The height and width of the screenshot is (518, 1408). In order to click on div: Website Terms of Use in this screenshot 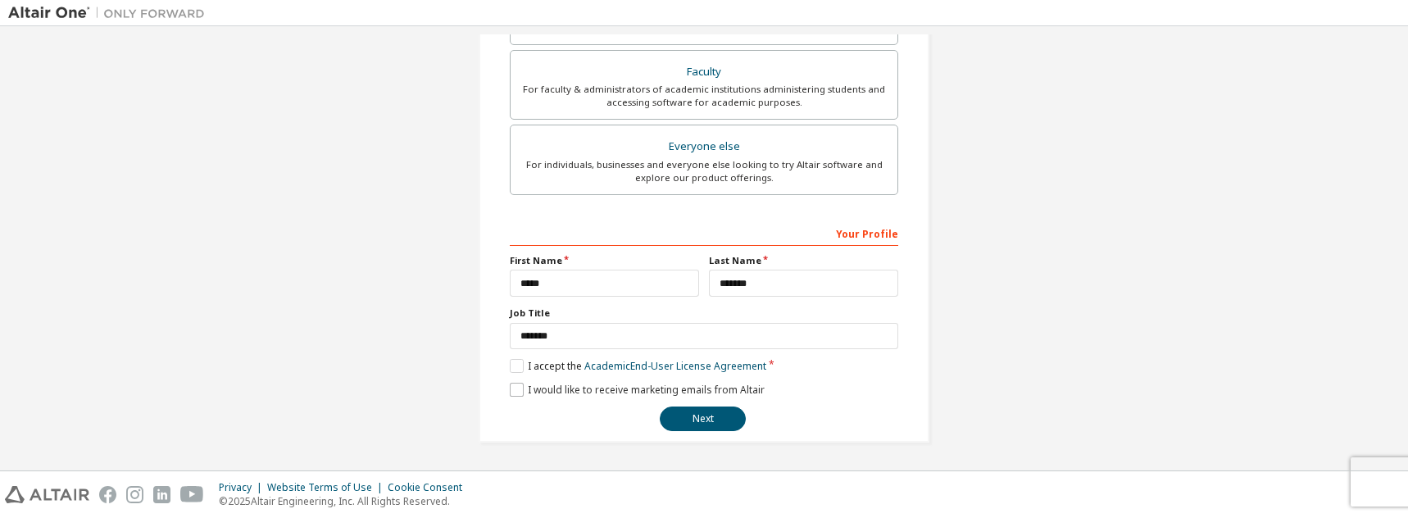, I will do `click(327, 488)`.